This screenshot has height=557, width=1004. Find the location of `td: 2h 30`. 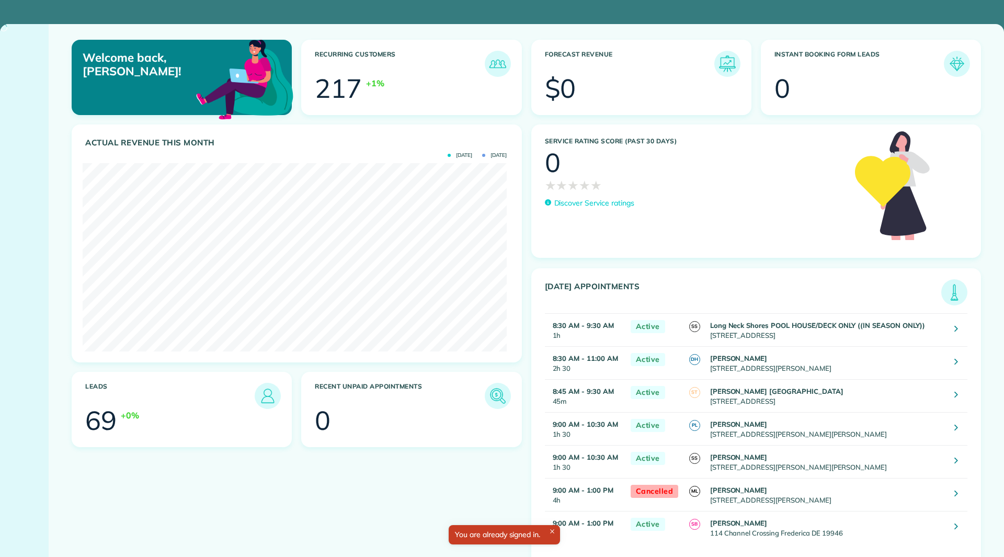

td: 2h 30 is located at coordinates (585, 362).